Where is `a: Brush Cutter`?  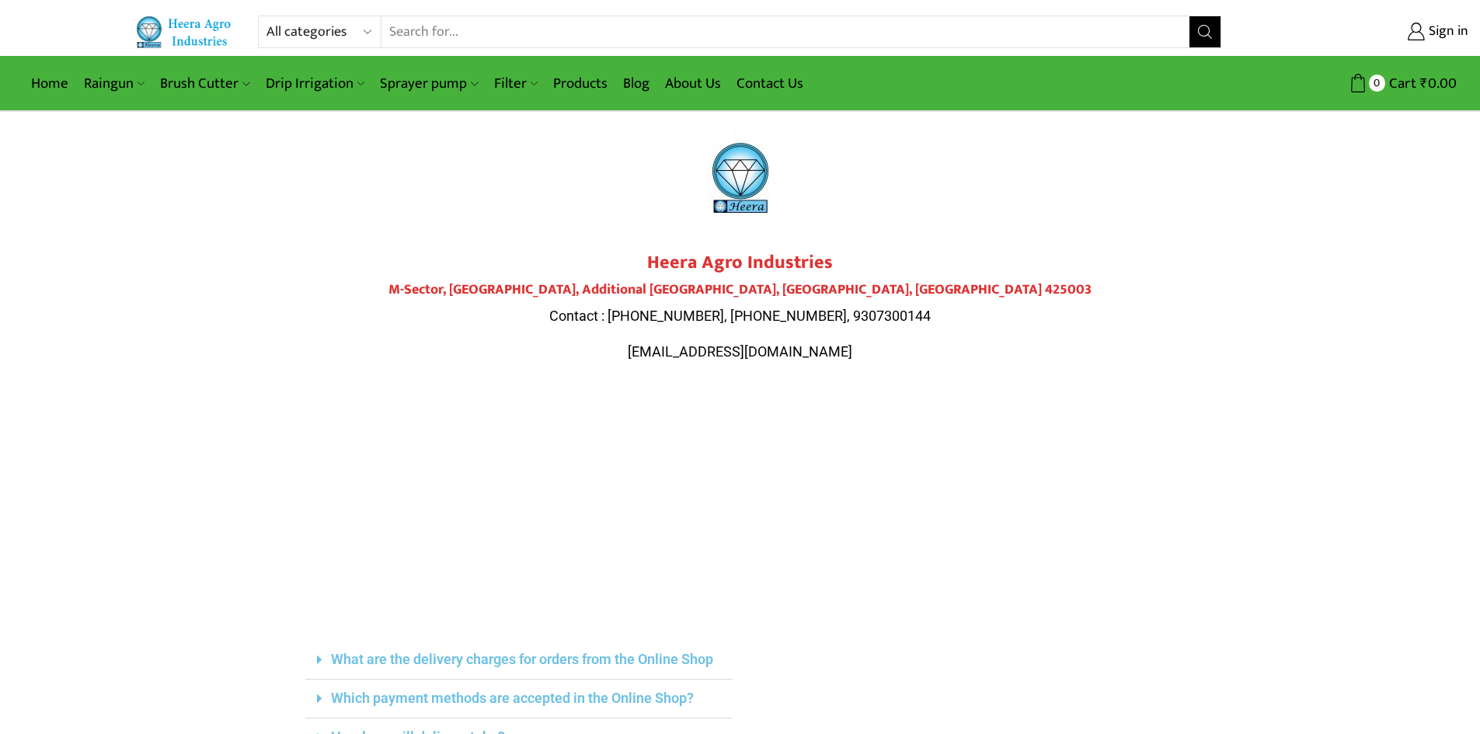 a: Brush Cutter is located at coordinates (204, 83).